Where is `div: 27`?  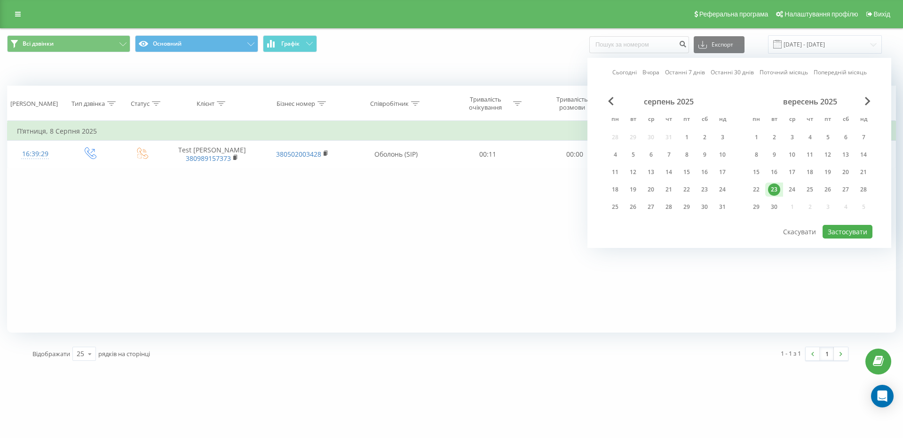
div: 27 is located at coordinates (651, 207).